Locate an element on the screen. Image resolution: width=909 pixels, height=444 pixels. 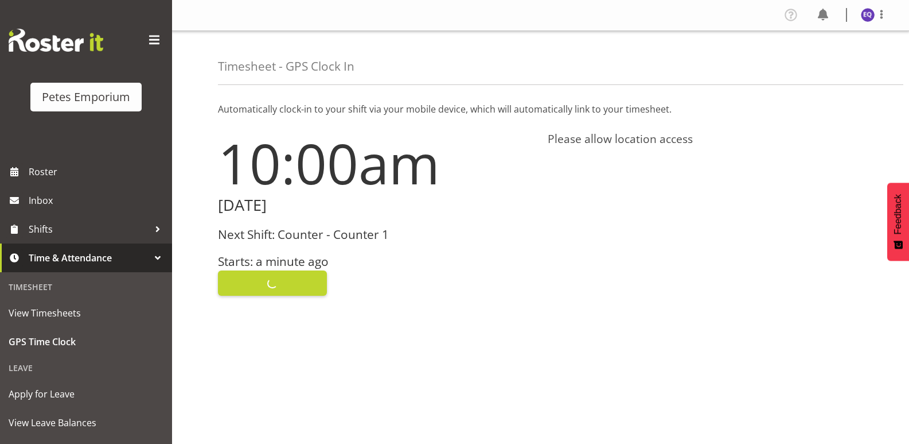
a: View Timesheets is located at coordinates (86, 313).